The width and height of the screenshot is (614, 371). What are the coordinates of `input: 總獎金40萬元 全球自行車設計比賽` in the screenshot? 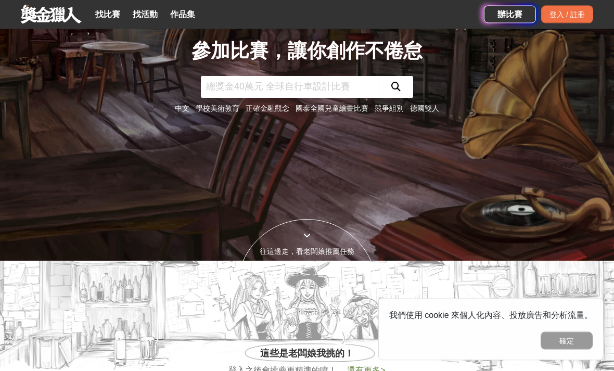 It's located at (289, 87).